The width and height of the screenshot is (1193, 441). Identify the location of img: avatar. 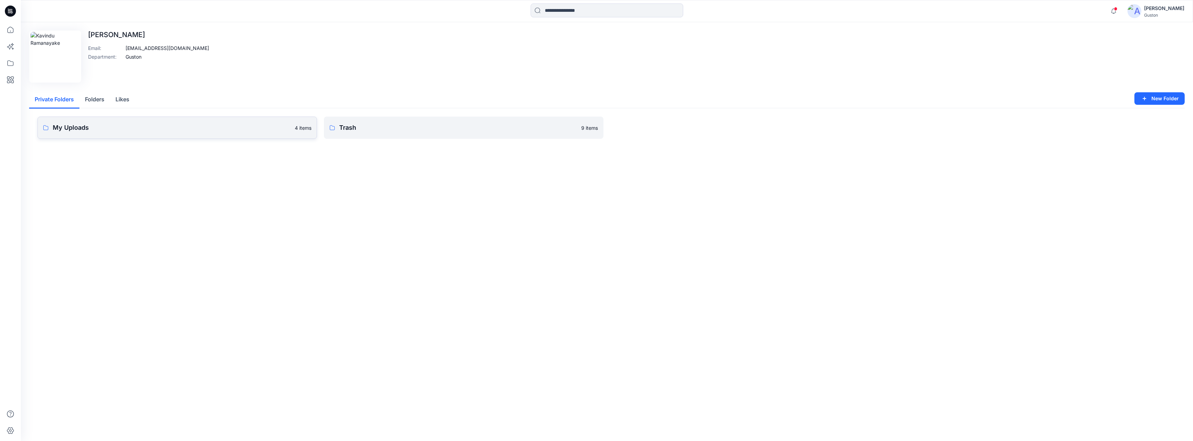
(1135, 11).